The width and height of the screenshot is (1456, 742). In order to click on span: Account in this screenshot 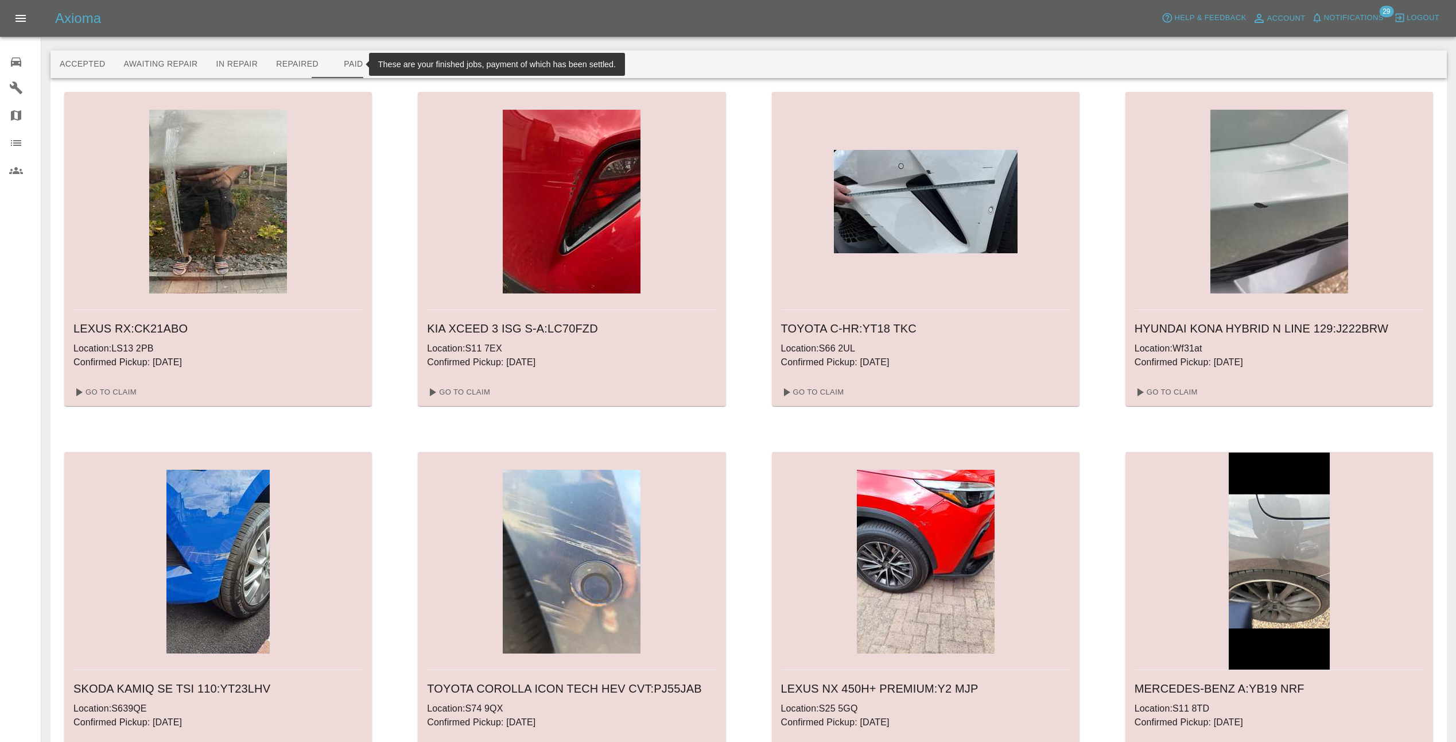, I will do `click(1286, 18)`.